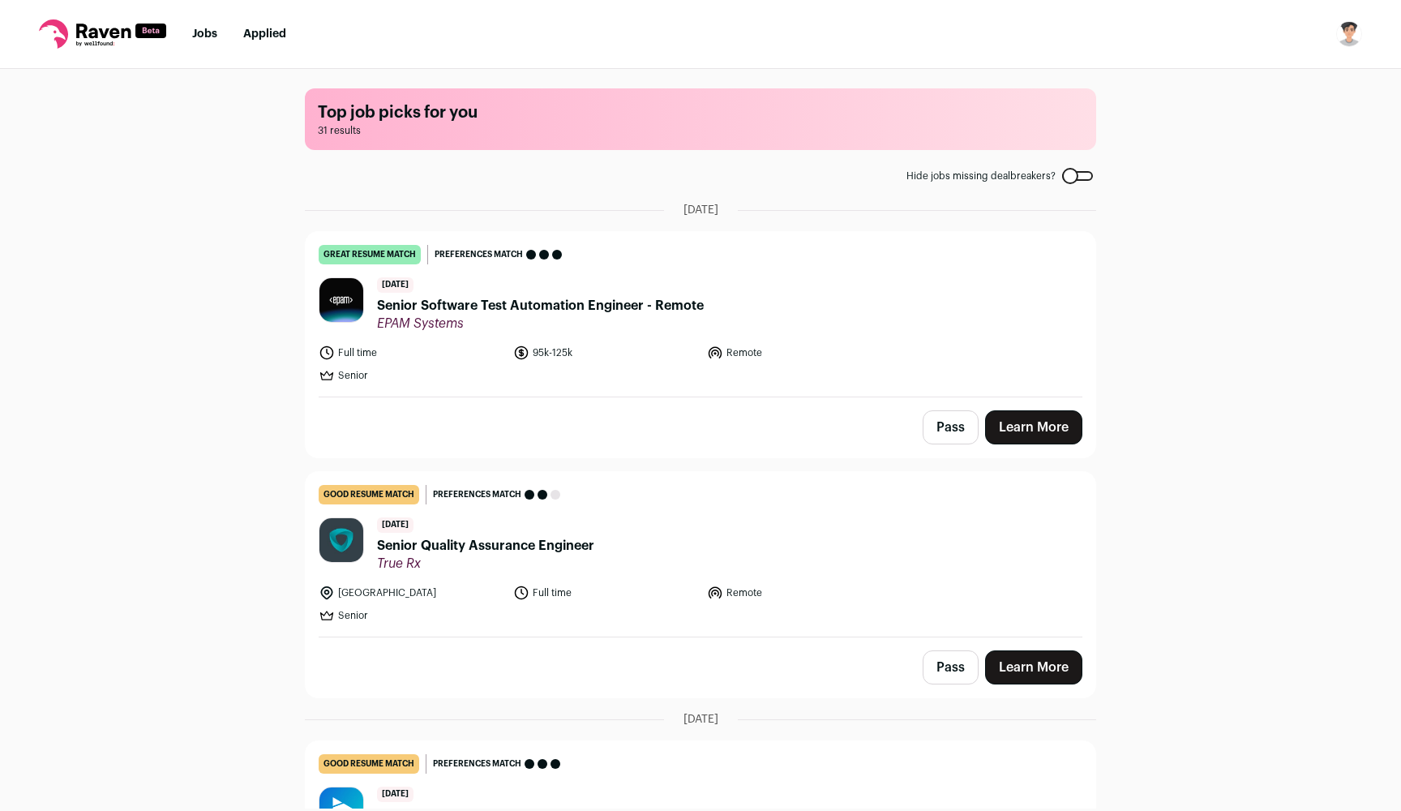 Image resolution: width=1401 pixels, height=811 pixels. What do you see at coordinates (370, 255) in the screenshot?
I see `div: great resume match` at bounding box center [370, 255].